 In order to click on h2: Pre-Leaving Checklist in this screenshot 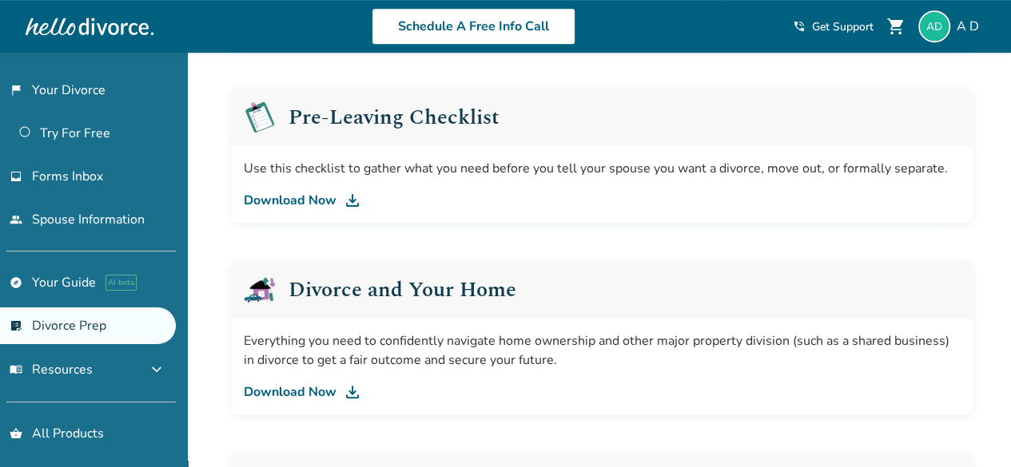, I will do `click(394, 117)`.